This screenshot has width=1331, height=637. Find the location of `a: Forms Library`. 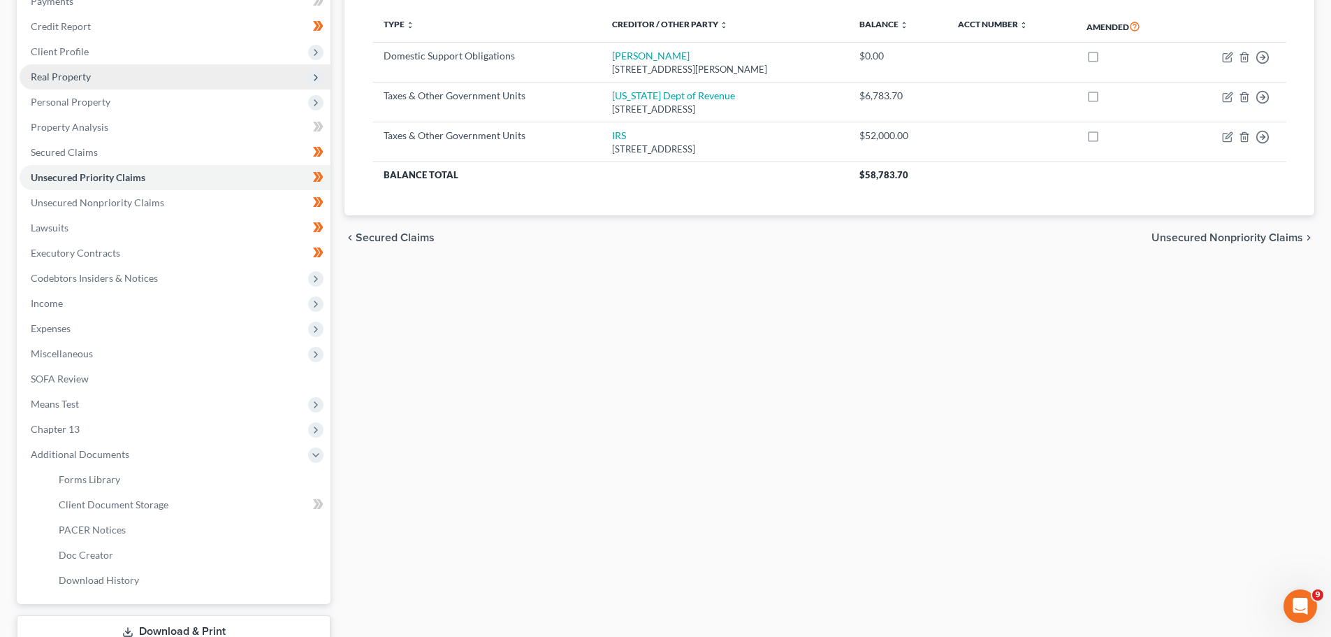

a: Forms Library is located at coordinates (189, 479).